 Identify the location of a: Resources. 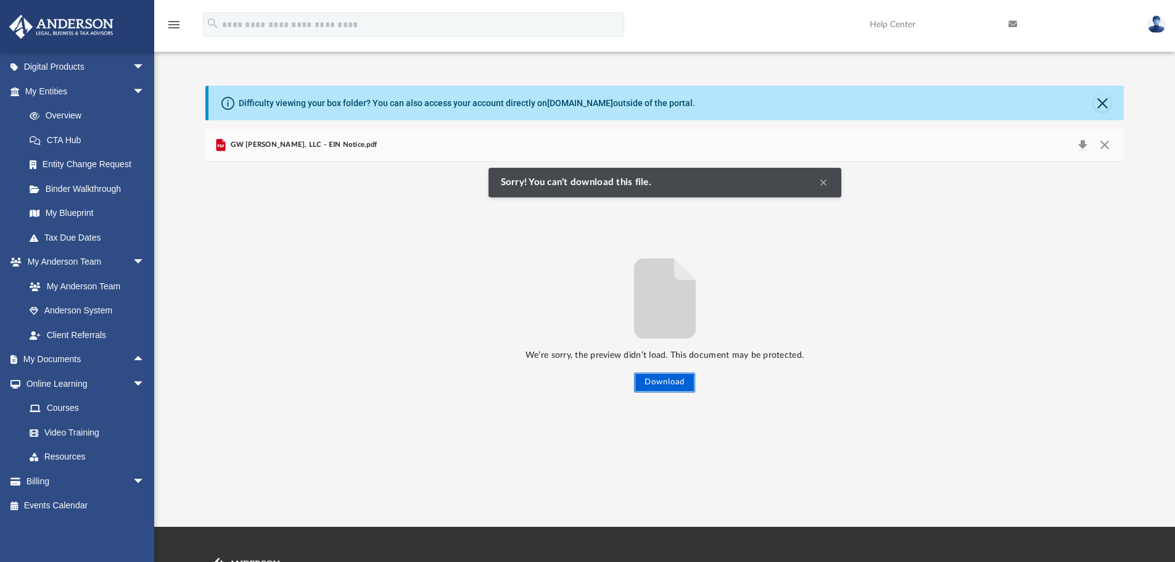
(87, 457).